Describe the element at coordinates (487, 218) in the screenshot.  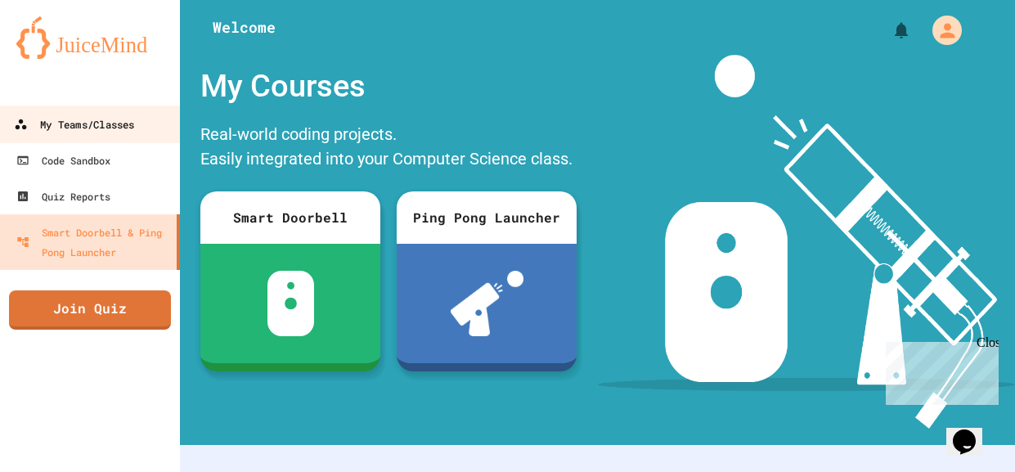
I see `div: Ping Pong Launcher` at that location.